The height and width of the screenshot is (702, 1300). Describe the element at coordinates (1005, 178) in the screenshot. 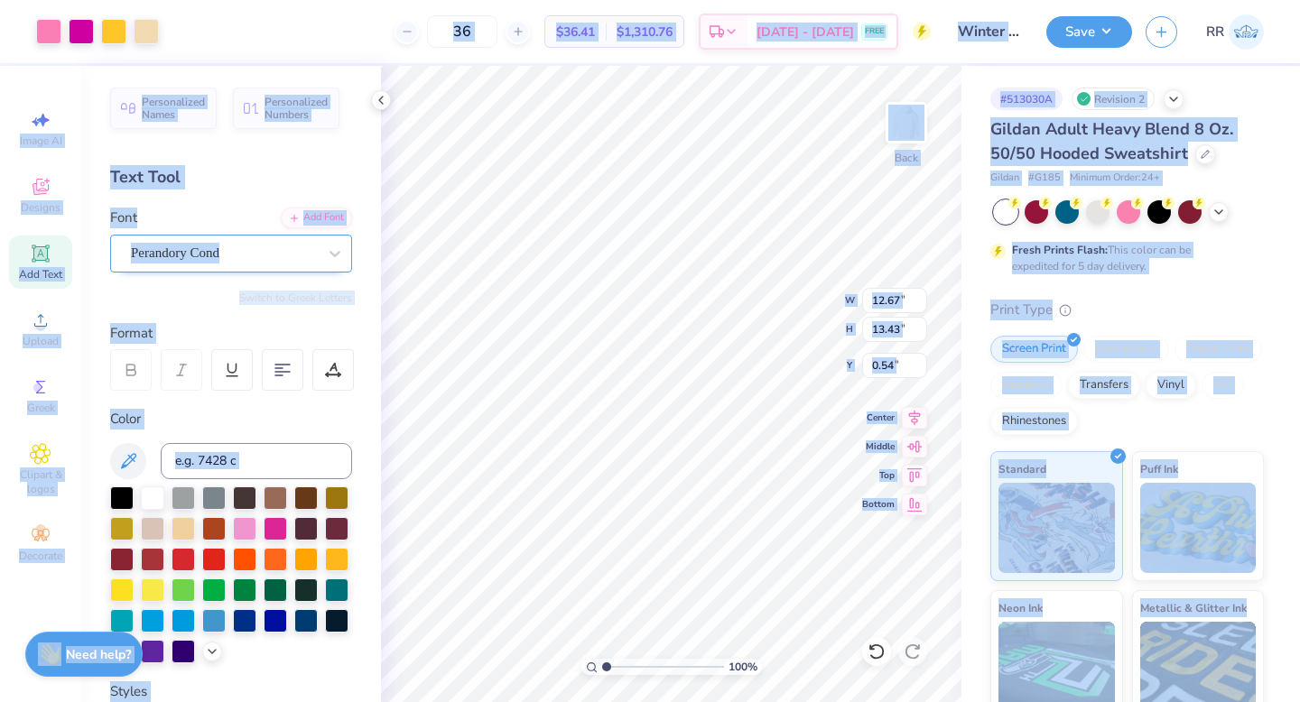

I see `span: Gildan` at that location.